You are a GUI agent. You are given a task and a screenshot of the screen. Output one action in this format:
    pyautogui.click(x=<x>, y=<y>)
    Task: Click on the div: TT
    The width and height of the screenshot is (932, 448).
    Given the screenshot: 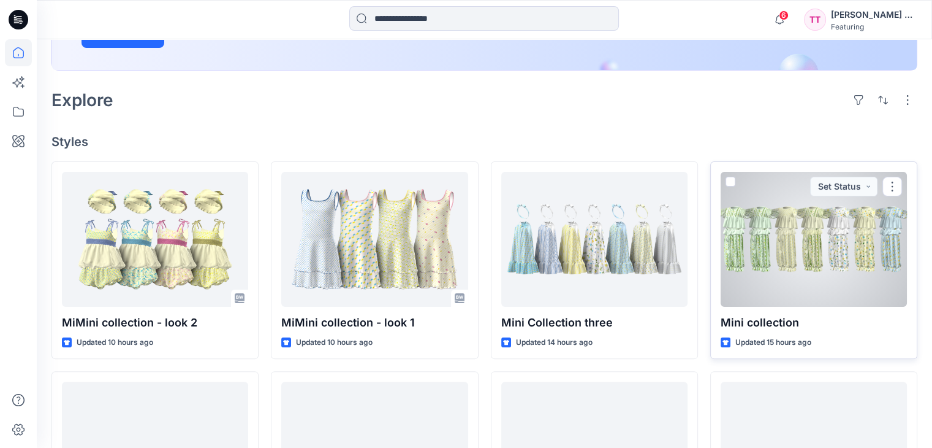 What is the action you would take?
    pyautogui.click(x=815, y=20)
    